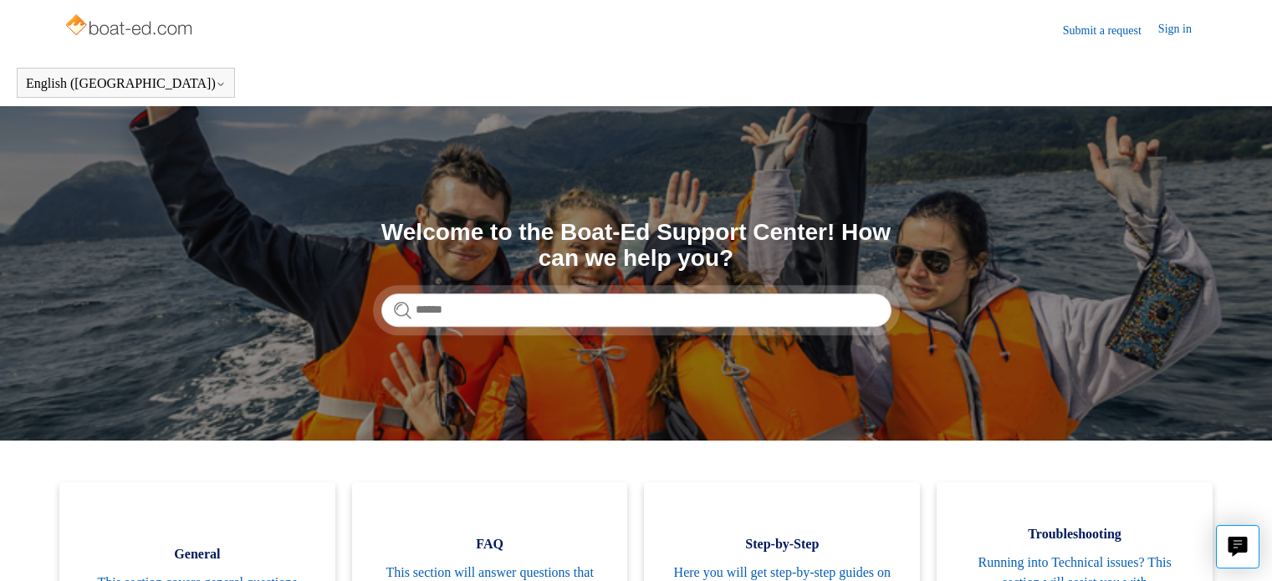  Describe the element at coordinates (637, 246) in the screenshot. I see `h1: Welcome to the Boat-Ed Support Center! How can we help you?` at that location.